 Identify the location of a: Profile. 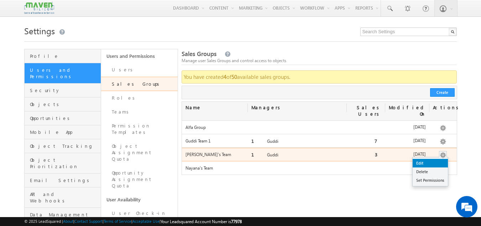
(63, 56).